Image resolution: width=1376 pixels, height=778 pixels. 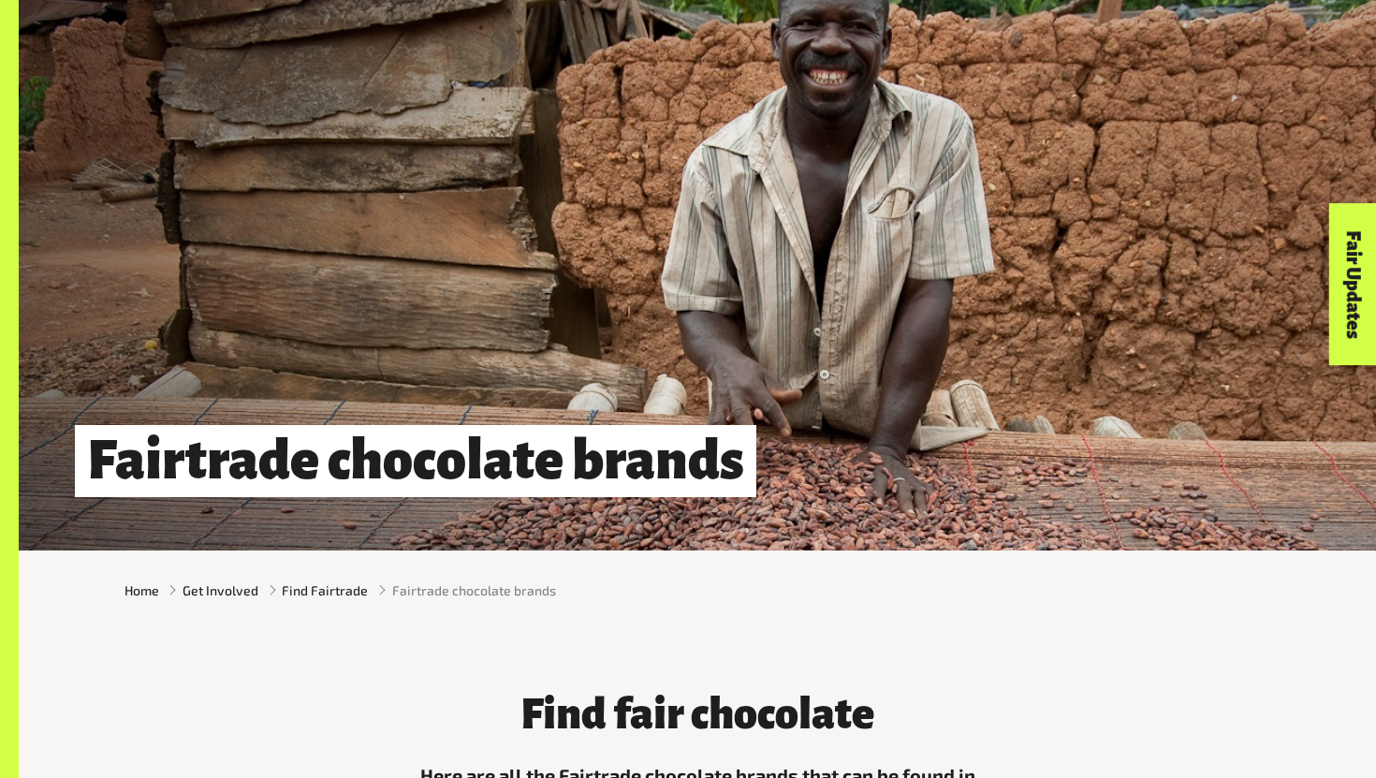 I want to click on span: Find Fairtrade, so click(x=325, y=590).